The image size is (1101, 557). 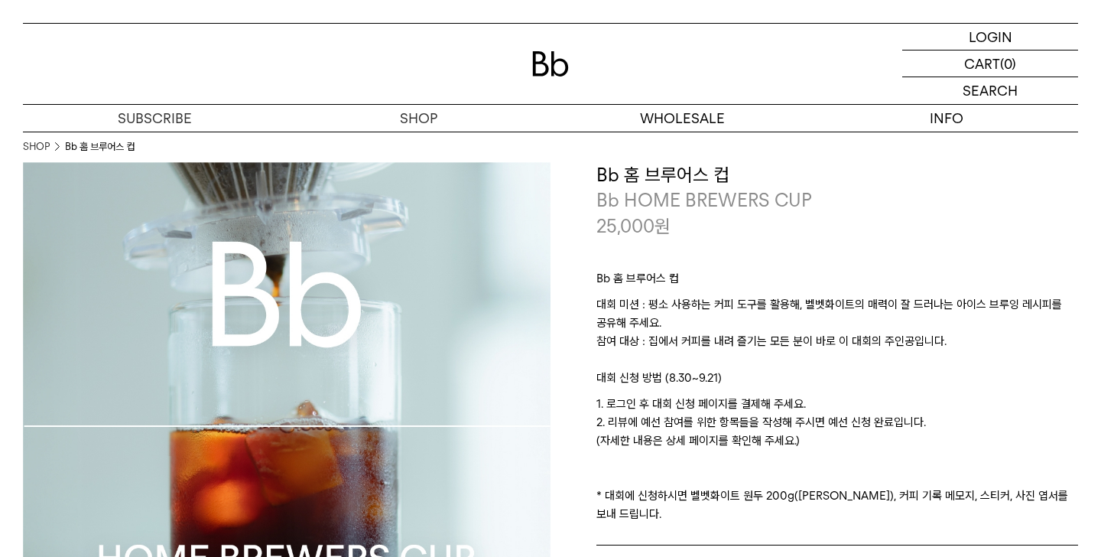 What do you see at coordinates (837, 282) in the screenshot?
I see `p: Bb 홈 브루어스 컵` at bounding box center [837, 282].